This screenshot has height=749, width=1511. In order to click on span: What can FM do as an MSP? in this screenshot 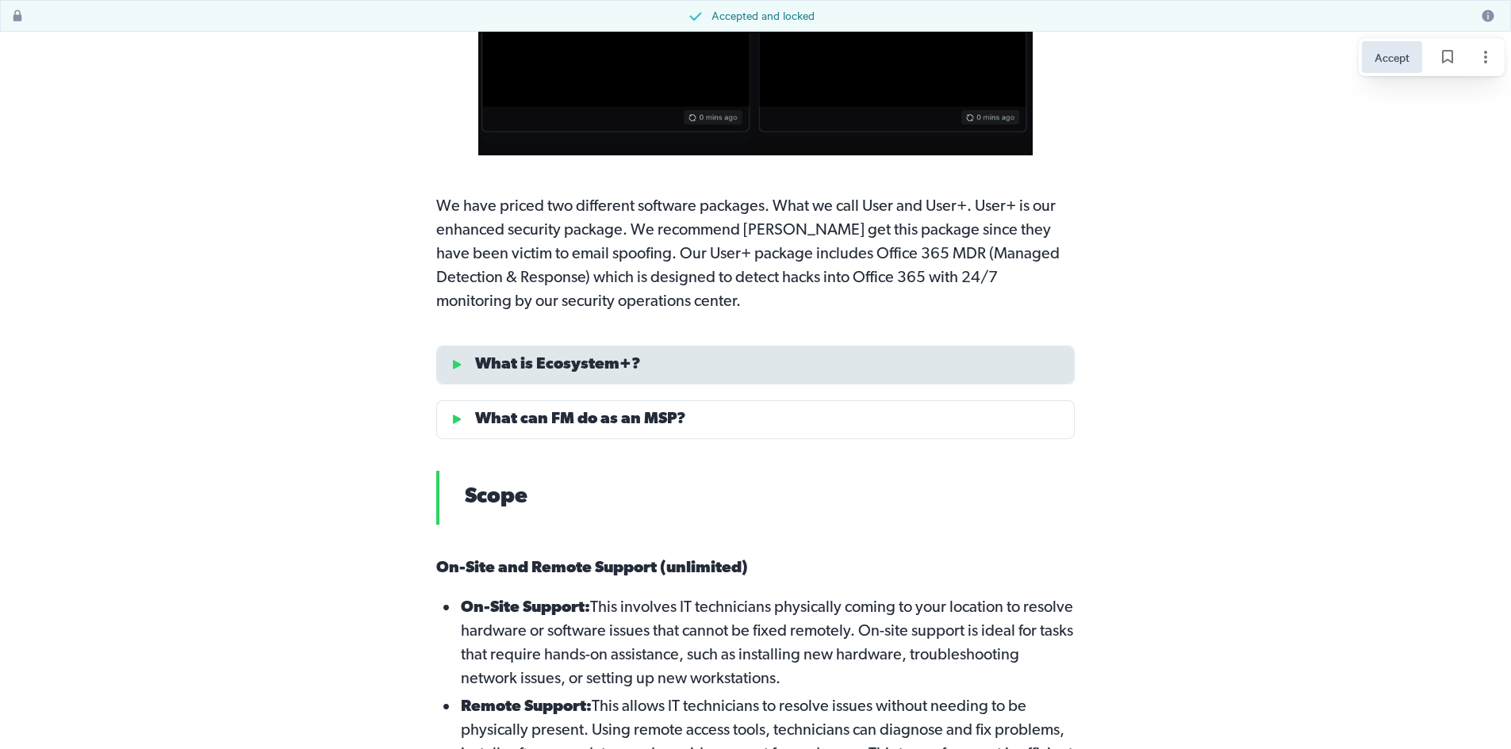, I will do `click(580, 419)`.